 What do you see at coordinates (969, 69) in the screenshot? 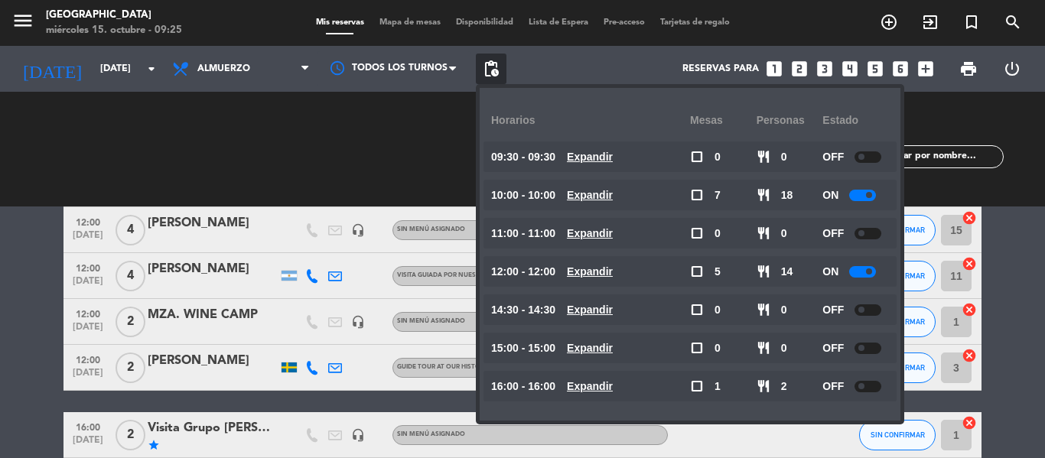
I see `span: print` at bounding box center [969, 69].